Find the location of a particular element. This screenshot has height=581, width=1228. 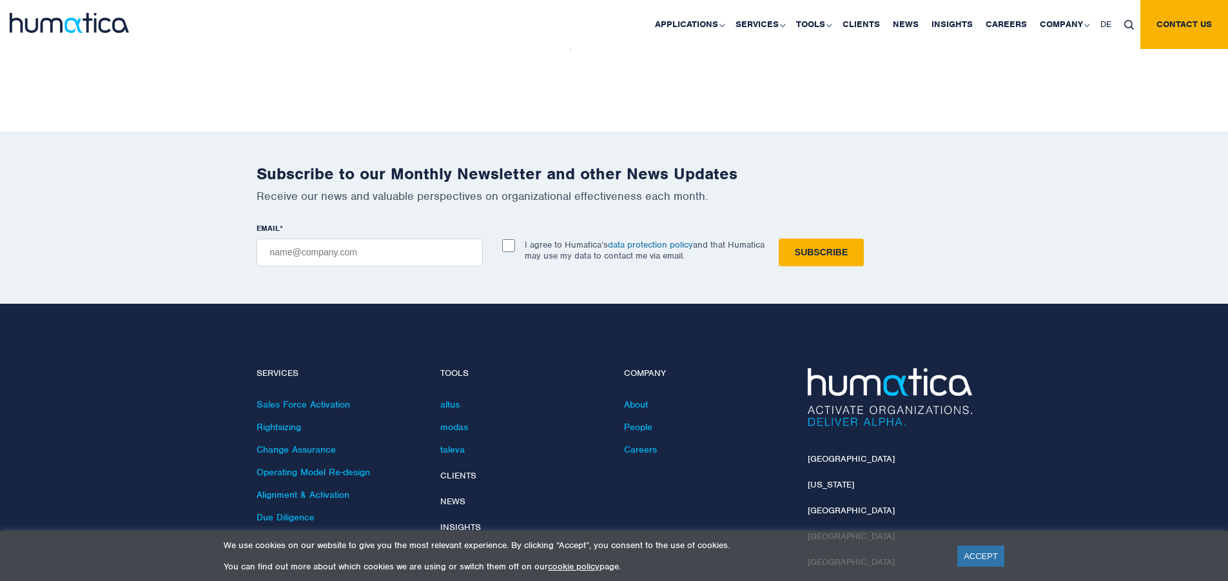

a: altus is located at coordinates (450, 404).